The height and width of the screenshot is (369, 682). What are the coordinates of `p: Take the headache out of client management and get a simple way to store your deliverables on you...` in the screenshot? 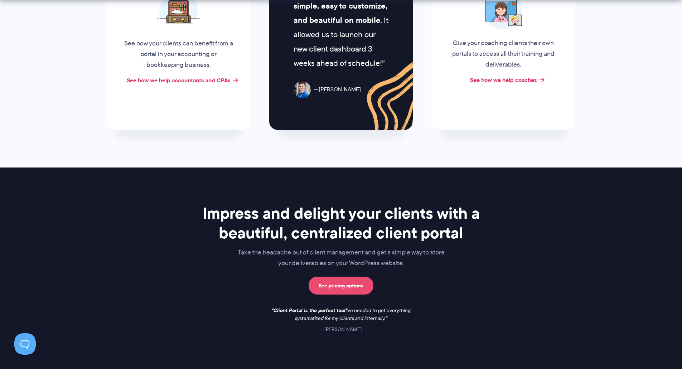 It's located at (341, 258).